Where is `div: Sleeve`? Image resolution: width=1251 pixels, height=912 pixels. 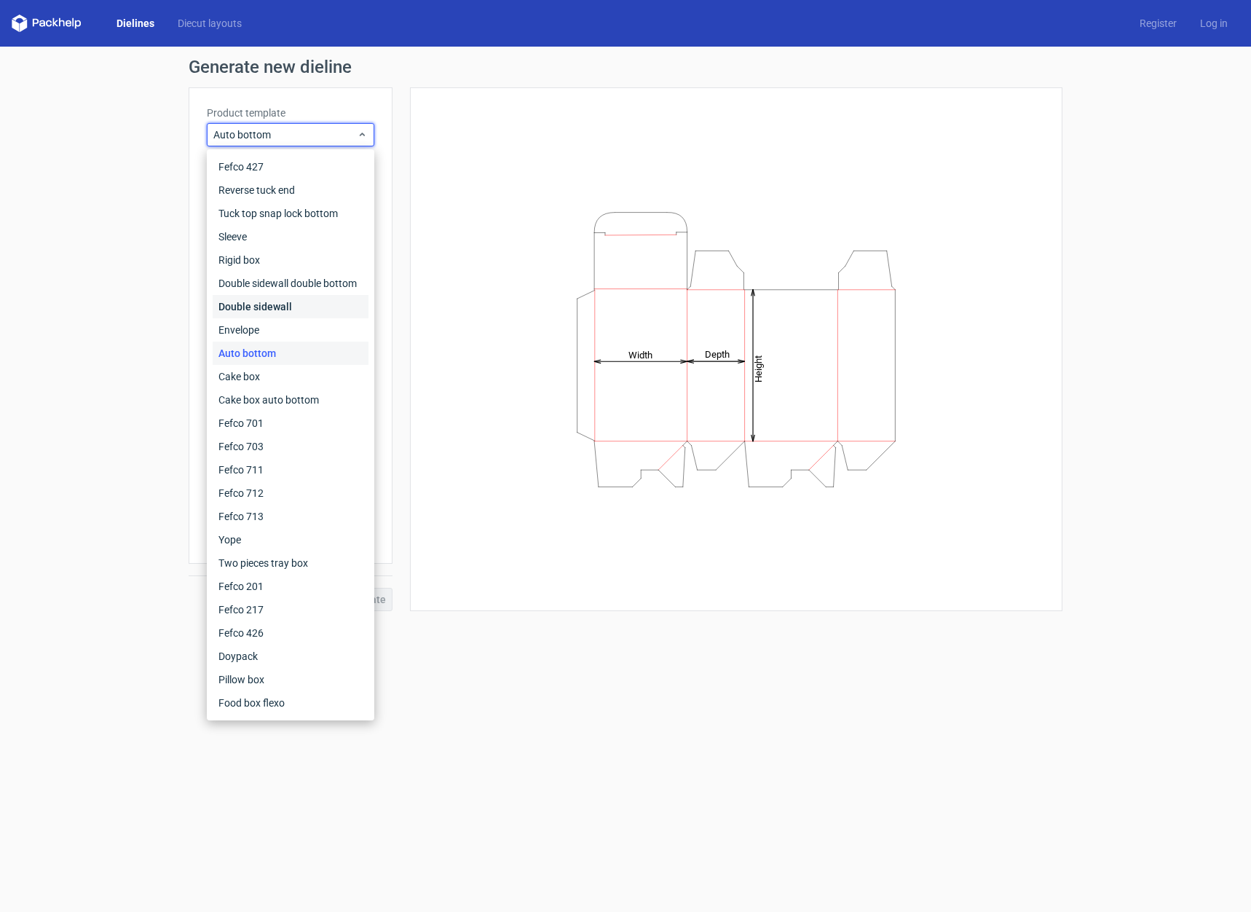
div: Sleeve is located at coordinates (291, 237).